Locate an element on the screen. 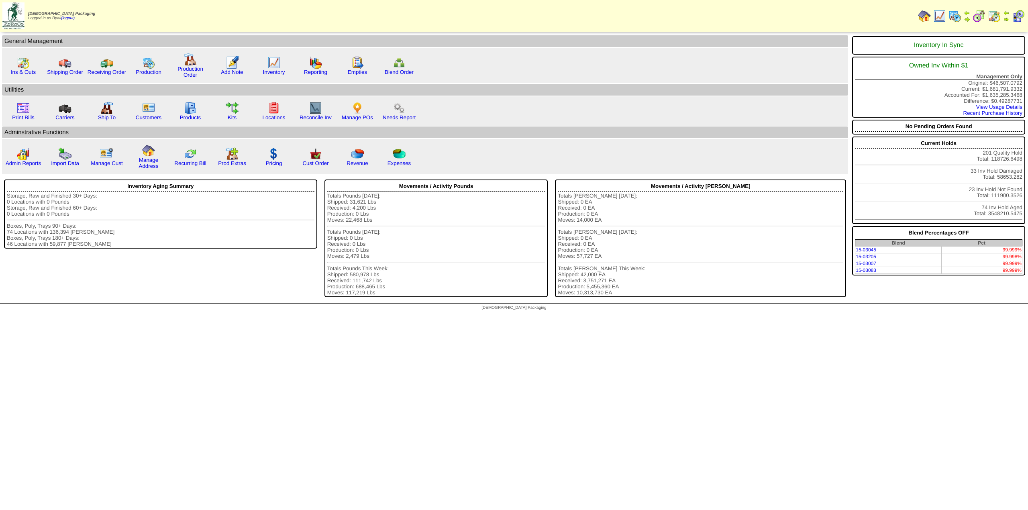  img: graph2.png is located at coordinates (23, 154).